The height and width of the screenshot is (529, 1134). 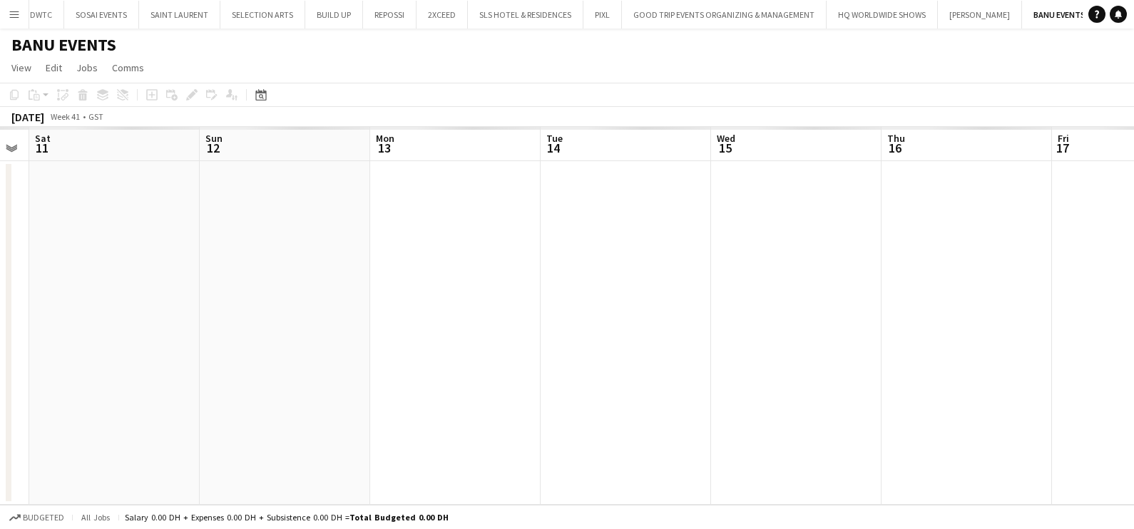 I want to click on span: Total Budgeted 0.00 DH, so click(x=399, y=517).